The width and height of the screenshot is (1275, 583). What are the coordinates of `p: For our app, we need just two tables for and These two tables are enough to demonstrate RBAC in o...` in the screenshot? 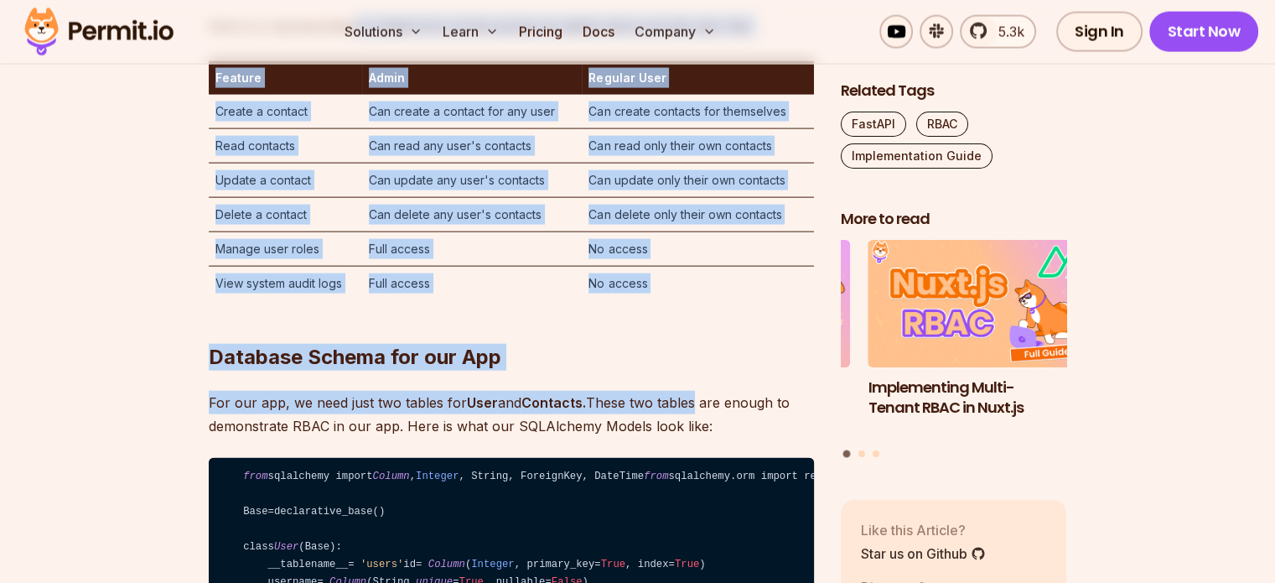 It's located at (512, 414).